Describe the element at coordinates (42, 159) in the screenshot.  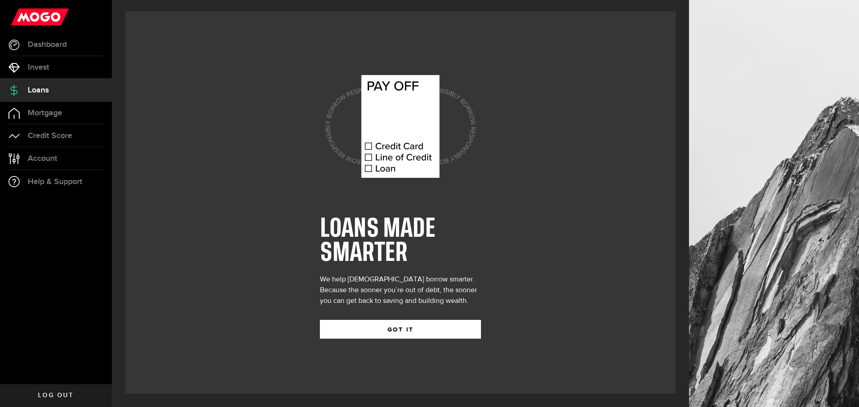
I see `span: Account` at that location.